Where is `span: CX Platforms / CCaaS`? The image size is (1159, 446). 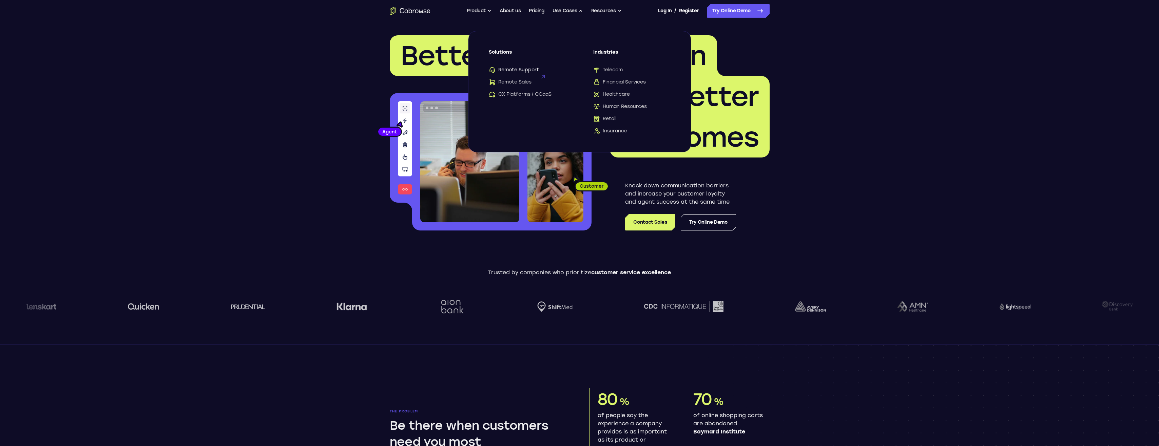
span: CX Platforms / CCaaS is located at coordinates (520, 94).